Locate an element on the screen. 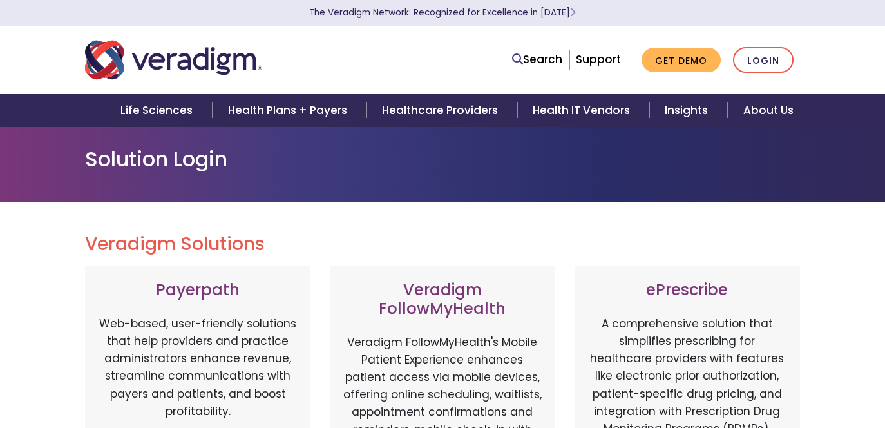  h1: Solution Login is located at coordinates (442, 159).